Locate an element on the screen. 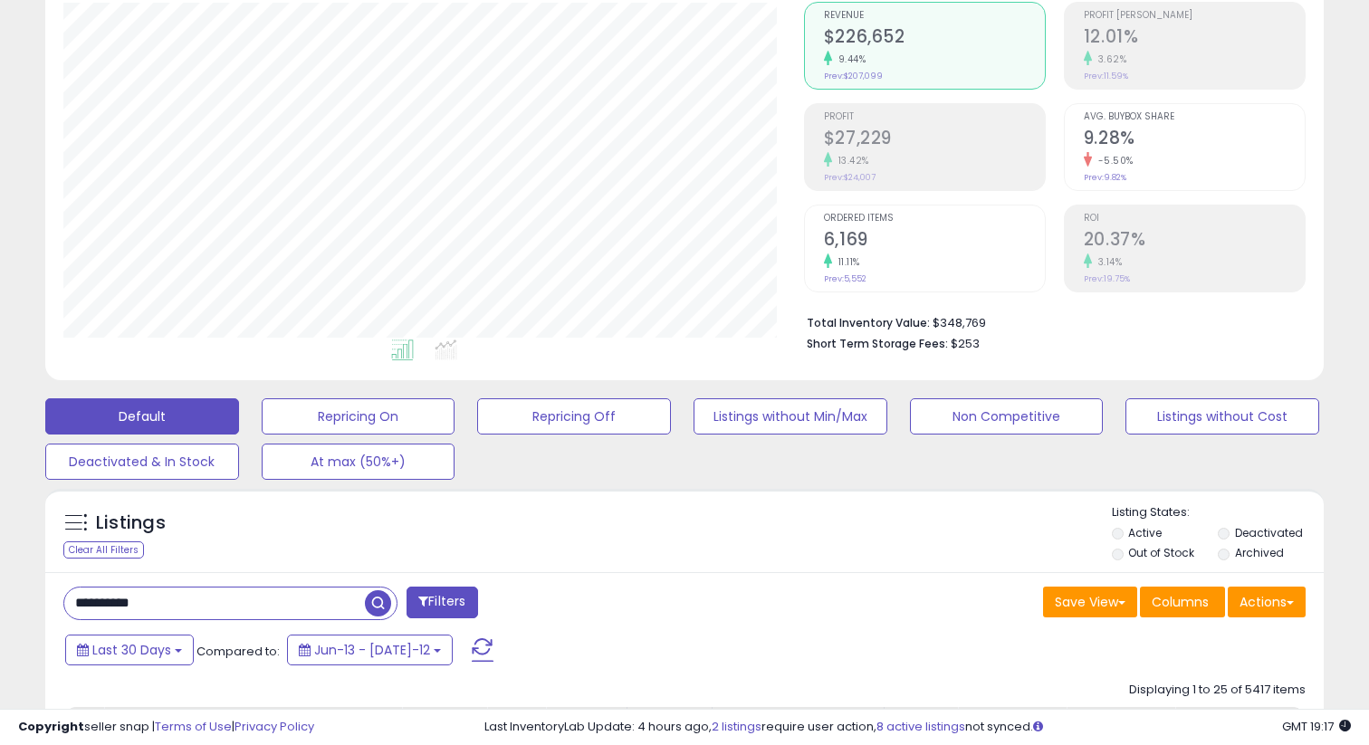  h2: 9.28% is located at coordinates (1194, 139).